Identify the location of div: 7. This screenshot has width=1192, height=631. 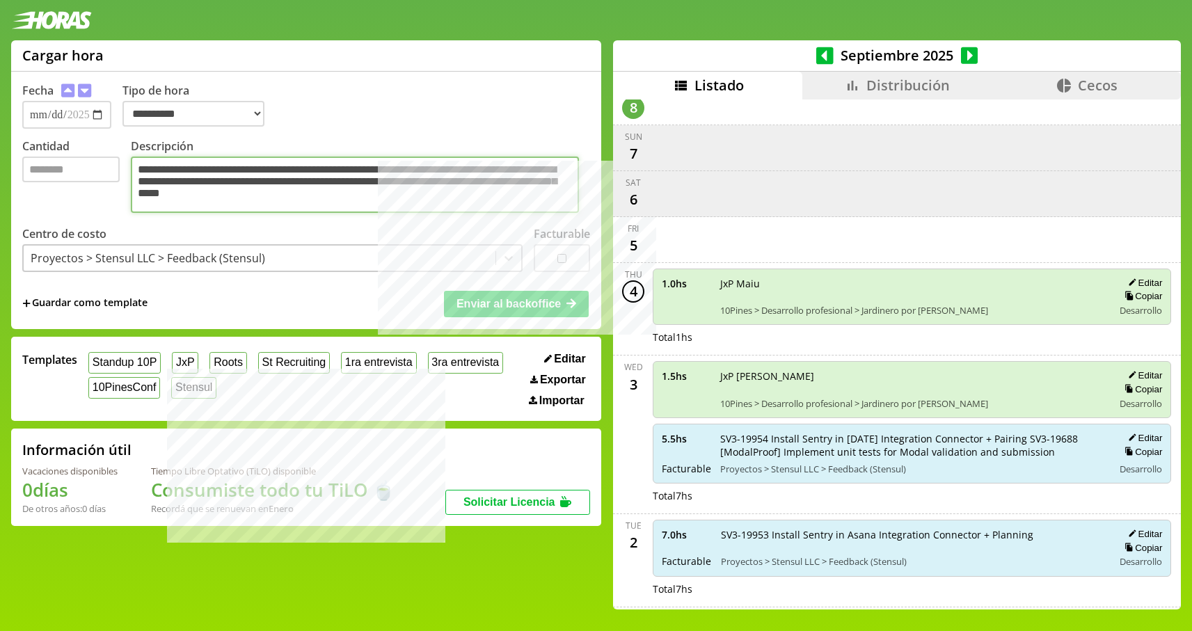
(633, 154).